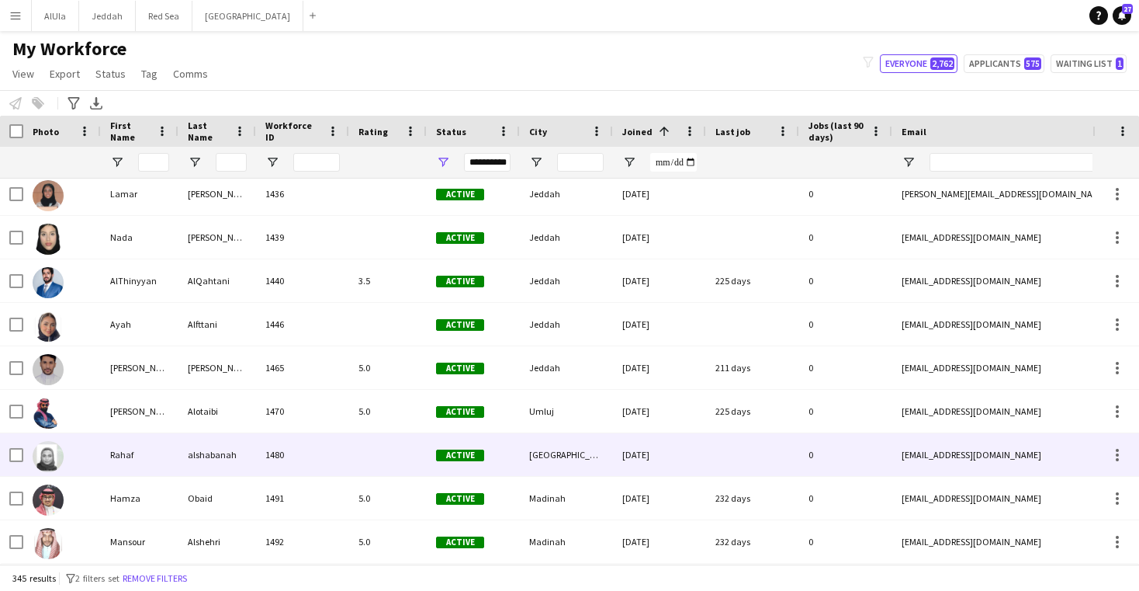 The image size is (1139, 591). I want to click on div: Mansour, so click(140, 541).